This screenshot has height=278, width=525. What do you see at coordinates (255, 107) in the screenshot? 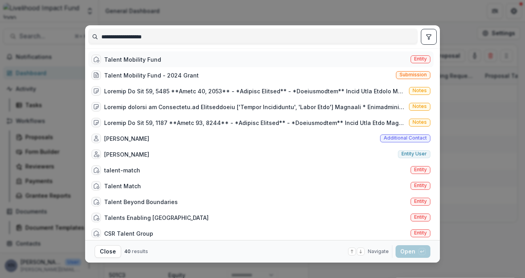
I see `div: Loremip dolorsi am Consectetu.ad Elitseddoeiu ['Tempor Incididuntu', 'Labor Etdo'] Magnaali * Eni...` at bounding box center [255, 107].